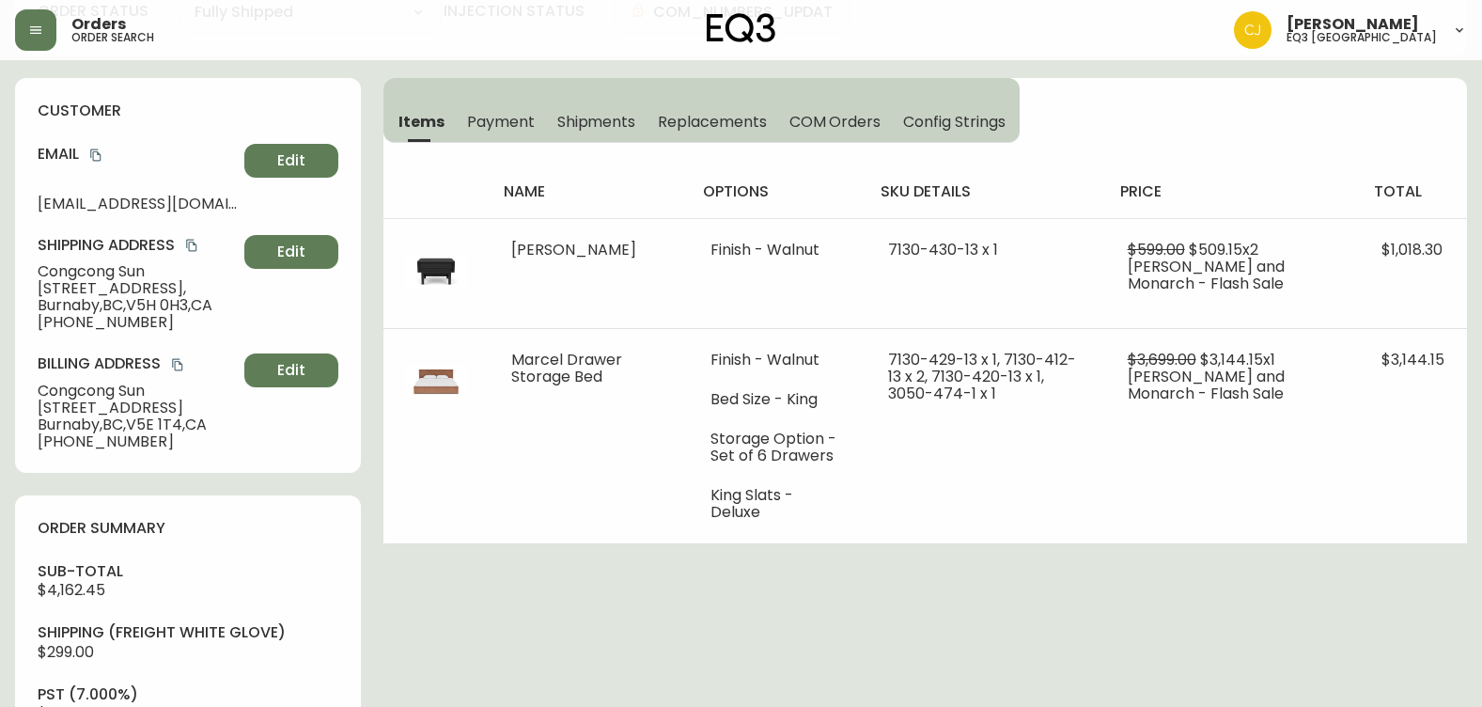 The width and height of the screenshot is (1482, 707). What do you see at coordinates (188, 571) in the screenshot?
I see `h4: sub-total` at bounding box center [188, 571].